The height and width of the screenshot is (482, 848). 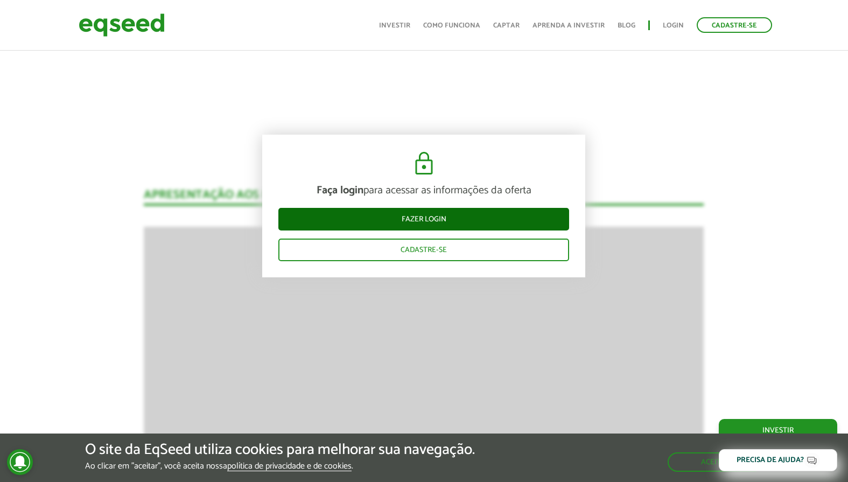 What do you see at coordinates (122, 25) in the screenshot?
I see `img: EqSeed` at bounding box center [122, 25].